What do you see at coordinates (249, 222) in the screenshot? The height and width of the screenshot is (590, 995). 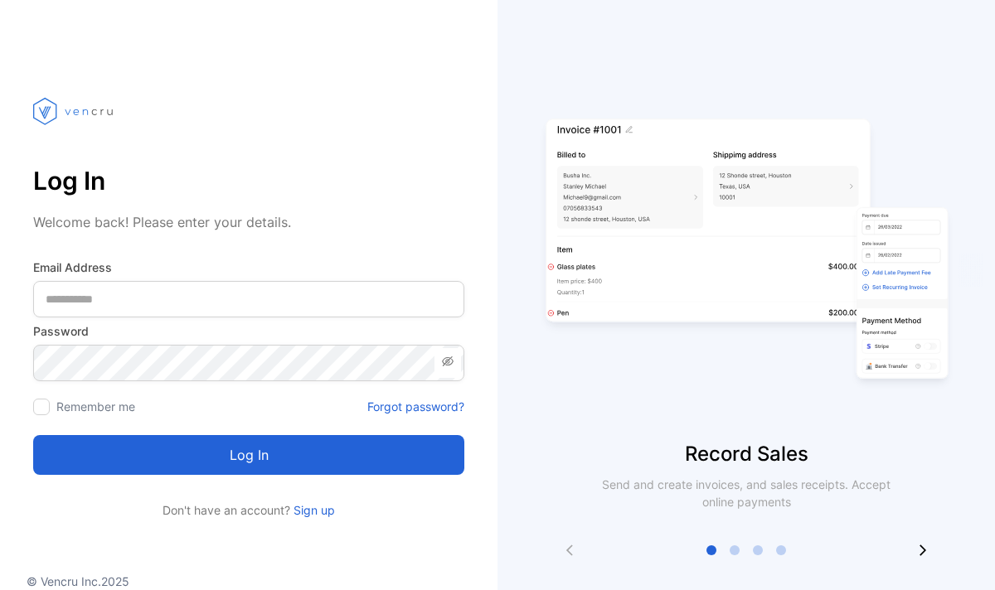 I see `p: Welcome back! Please enter your details.` at bounding box center [249, 222].